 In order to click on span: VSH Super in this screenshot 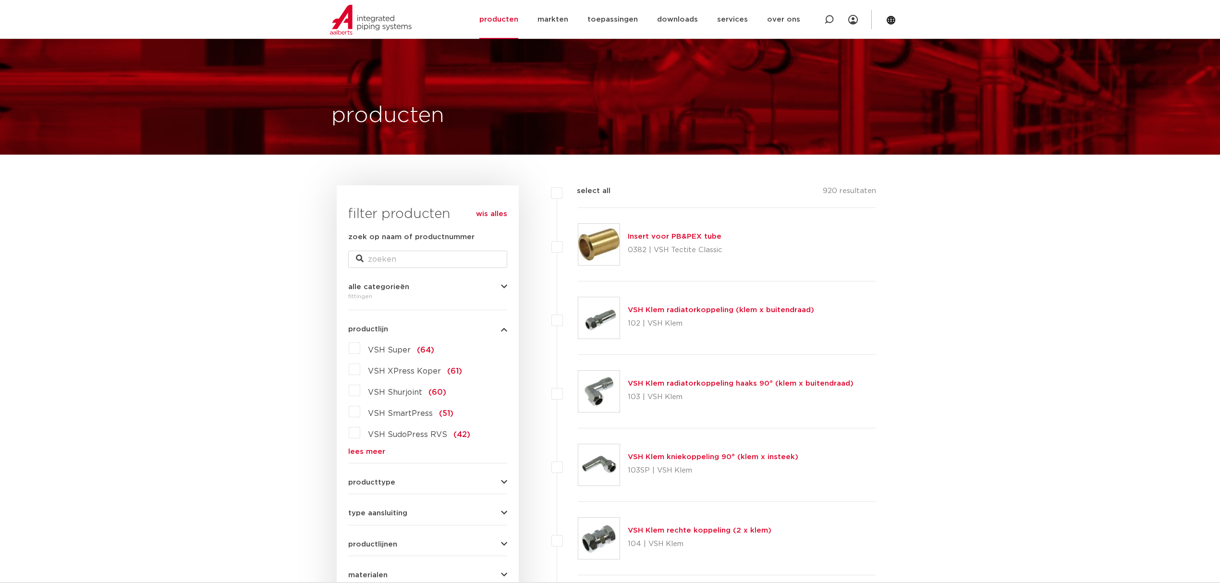, I will do `click(389, 350)`.